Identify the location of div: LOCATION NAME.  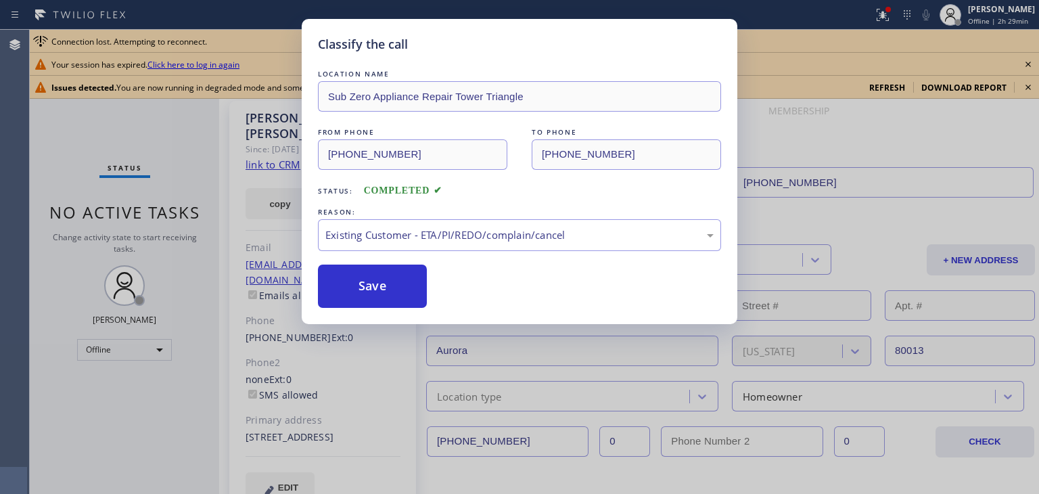
(520, 74).